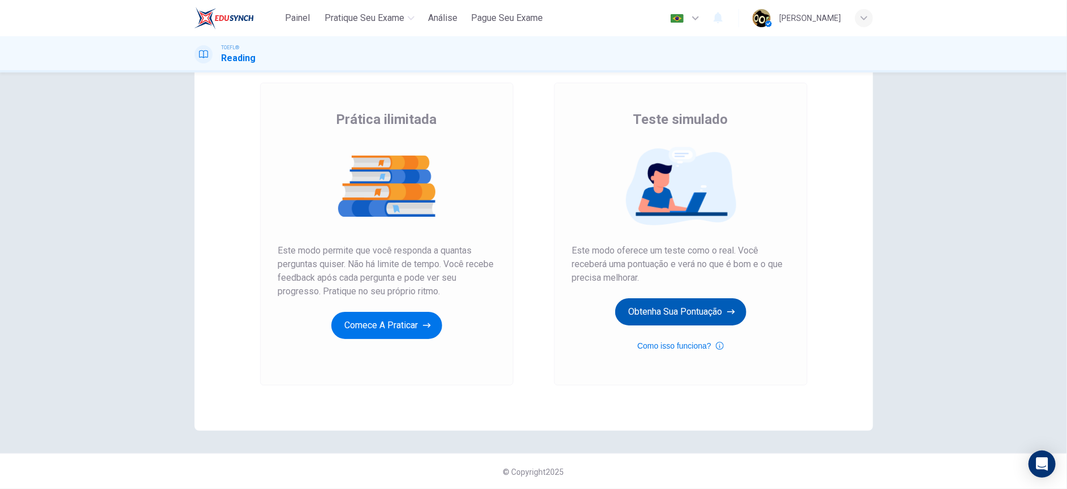 This screenshot has height=489, width=1067. What do you see at coordinates (534, 472) in the screenshot?
I see `span: © Copyright 2025` at bounding box center [534, 472].